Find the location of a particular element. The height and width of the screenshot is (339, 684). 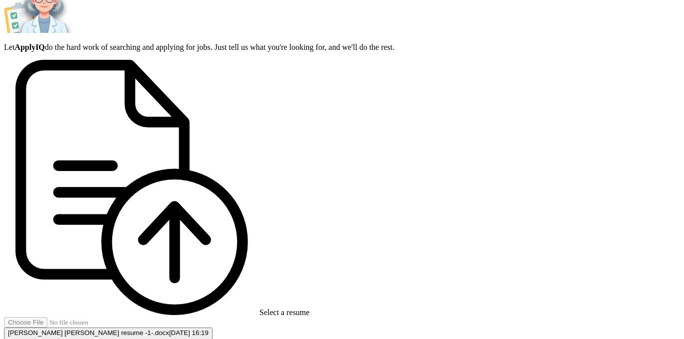

label: Select a resume is located at coordinates (284, 312).